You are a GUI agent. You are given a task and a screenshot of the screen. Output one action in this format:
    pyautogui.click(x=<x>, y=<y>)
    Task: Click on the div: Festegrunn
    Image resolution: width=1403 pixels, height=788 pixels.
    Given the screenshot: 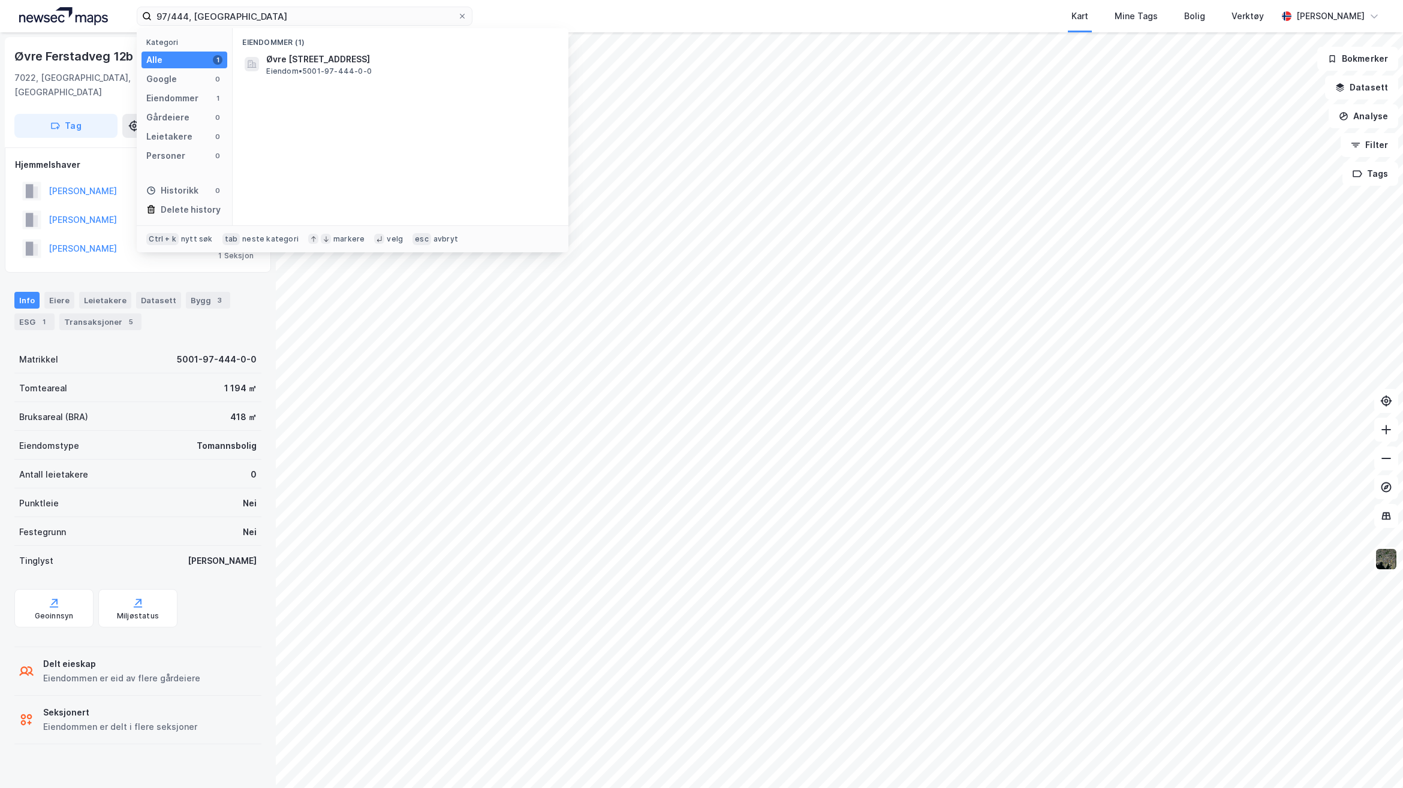 What is the action you would take?
    pyautogui.click(x=43, y=532)
    